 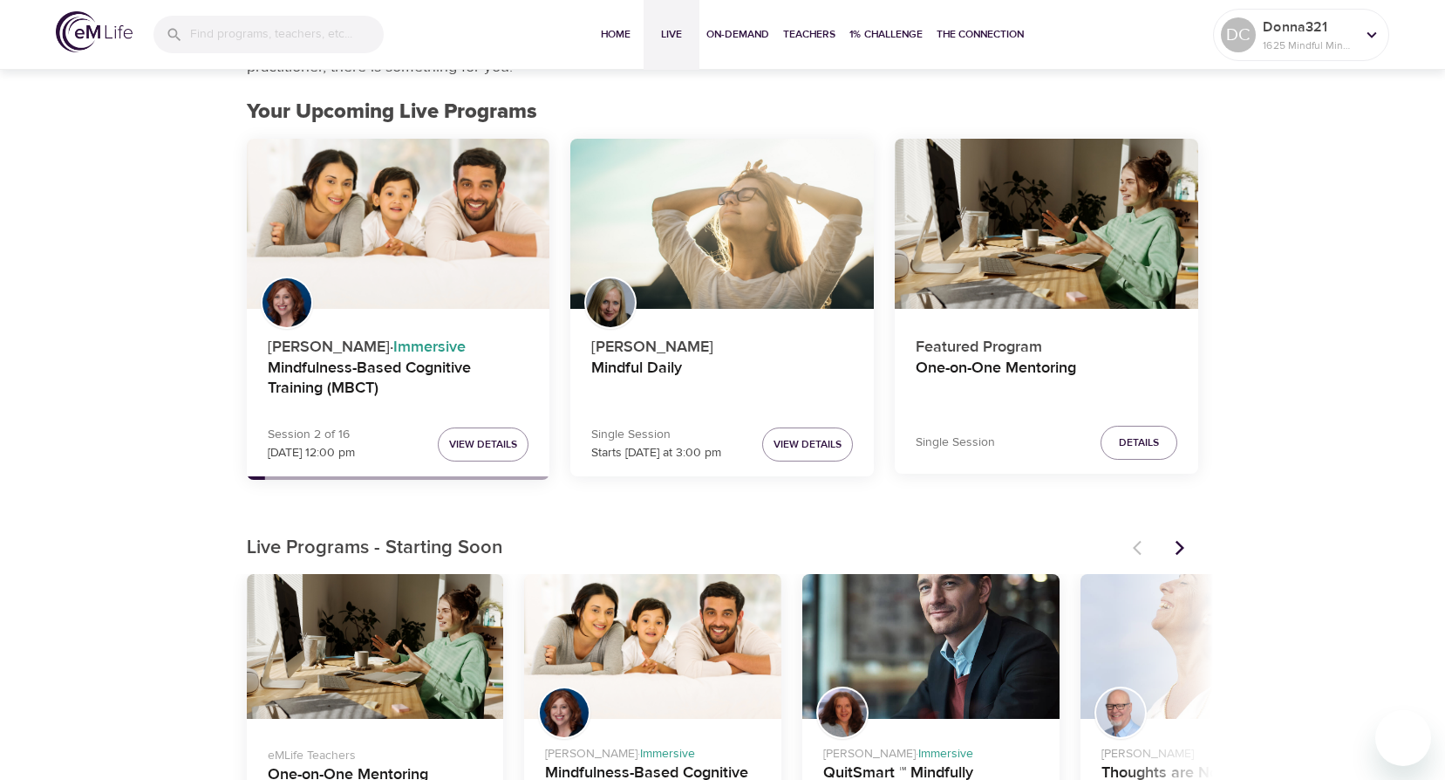 I want to click on span: The Connection, so click(x=981, y=34).